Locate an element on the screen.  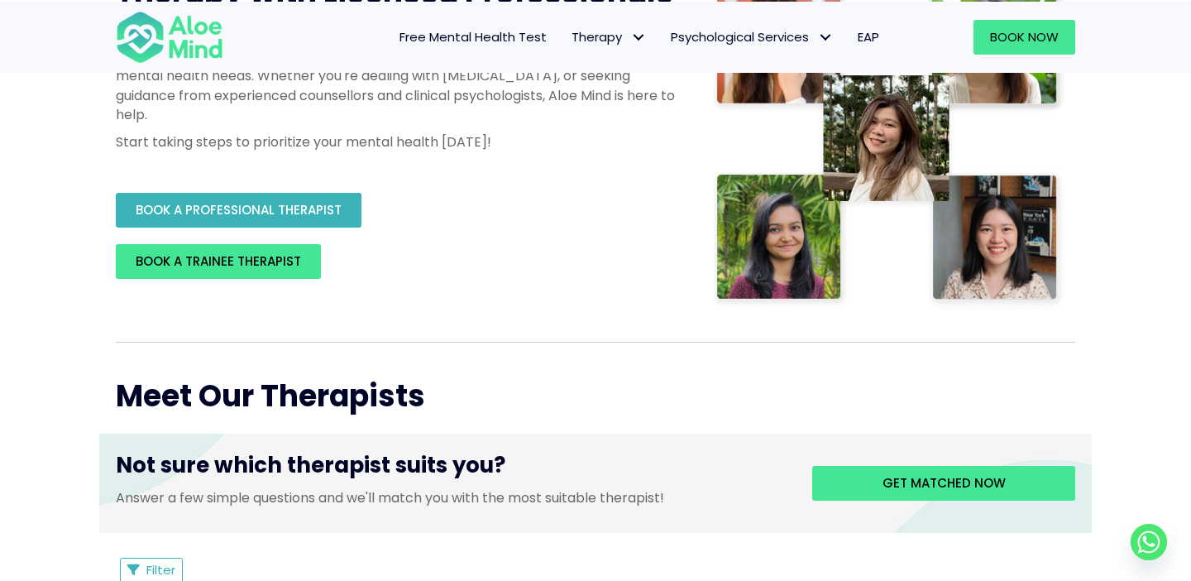
a: Psychological ServicesPsychological Services: submenu is located at coordinates (752, 37).